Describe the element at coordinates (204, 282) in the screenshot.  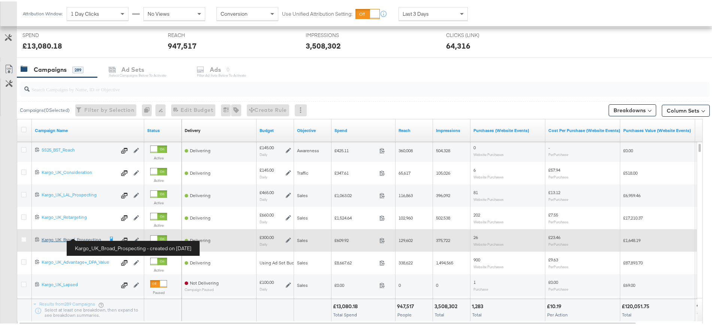
I see `span: Not Delivering` at that location.